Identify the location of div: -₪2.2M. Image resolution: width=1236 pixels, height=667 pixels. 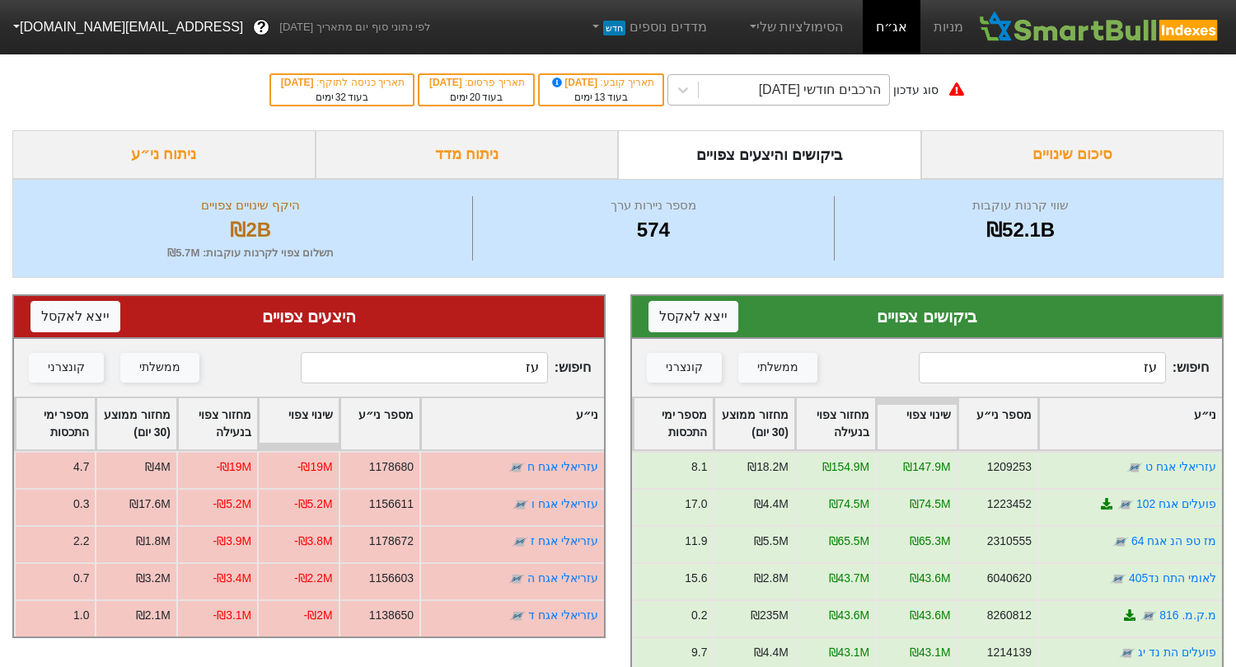
(313, 578).